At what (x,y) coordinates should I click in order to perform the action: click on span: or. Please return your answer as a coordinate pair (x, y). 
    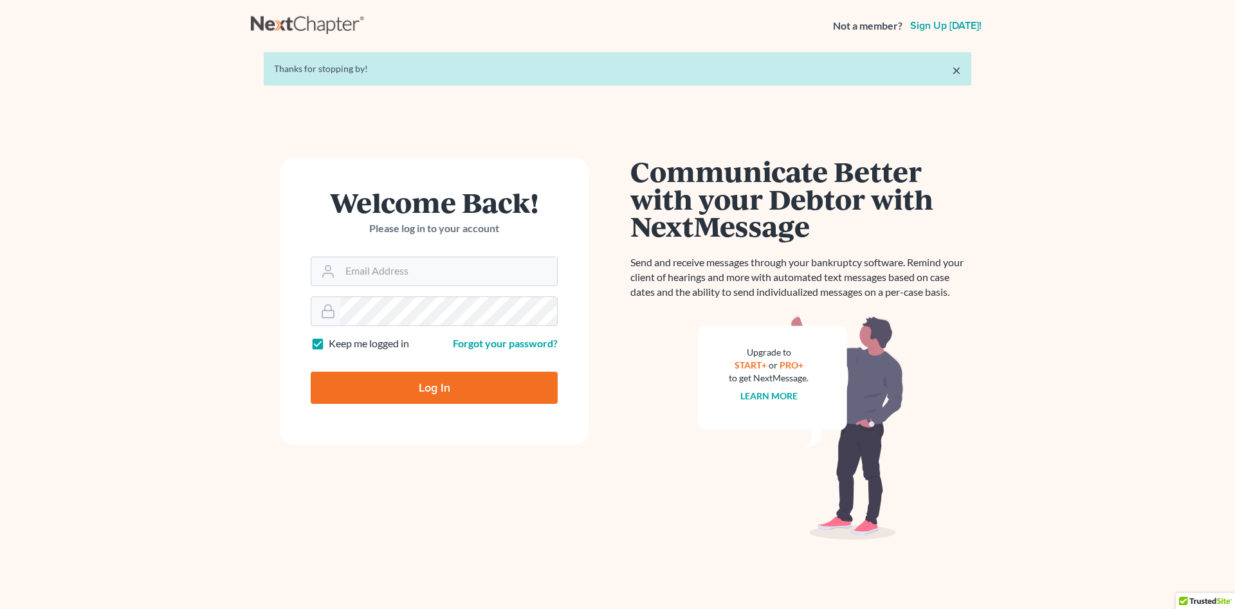
    Looking at the image, I should click on (773, 365).